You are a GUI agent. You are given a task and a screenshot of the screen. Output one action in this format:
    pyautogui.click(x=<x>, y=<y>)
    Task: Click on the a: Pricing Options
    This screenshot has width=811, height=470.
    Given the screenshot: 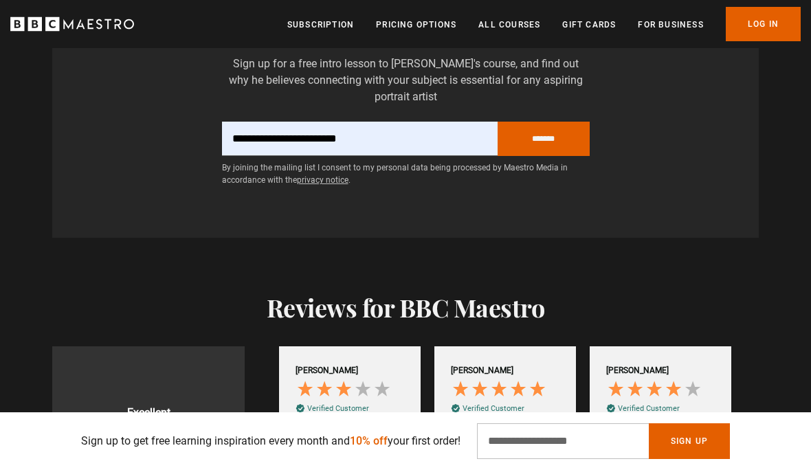 What is the action you would take?
    pyautogui.click(x=416, y=25)
    